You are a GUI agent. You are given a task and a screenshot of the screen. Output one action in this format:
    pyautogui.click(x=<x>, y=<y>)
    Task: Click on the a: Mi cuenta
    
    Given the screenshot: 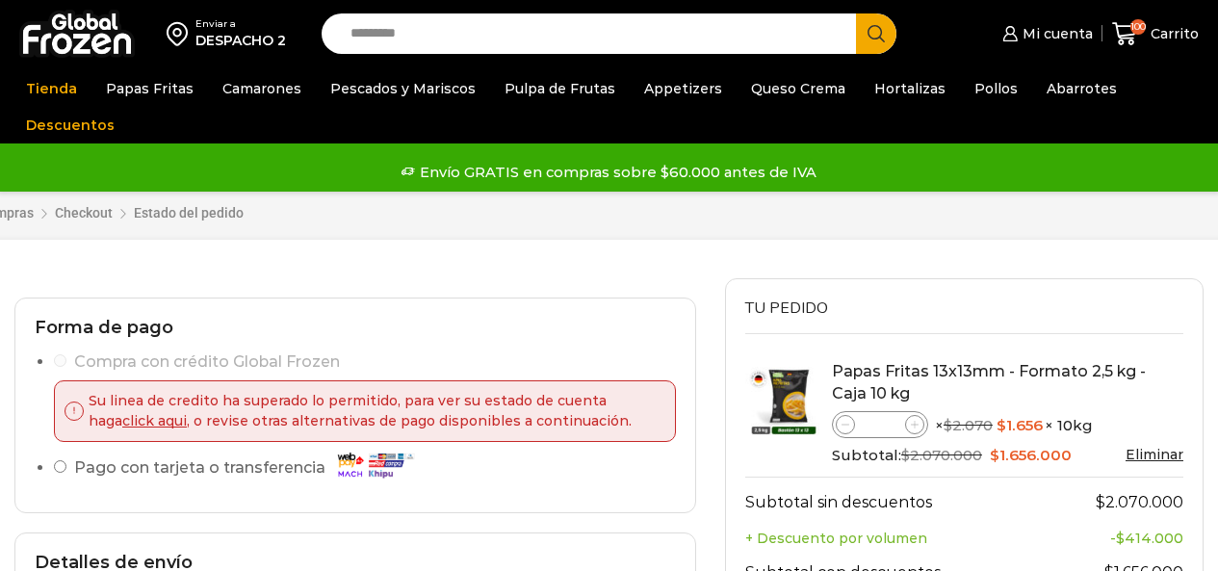 What is the action you would take?
    pyautogui.click(x=1045, y=34)
    